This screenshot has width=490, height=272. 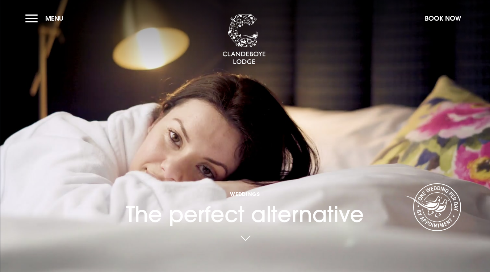 I want to click on span: Weddings, so click(x=245, y=194).